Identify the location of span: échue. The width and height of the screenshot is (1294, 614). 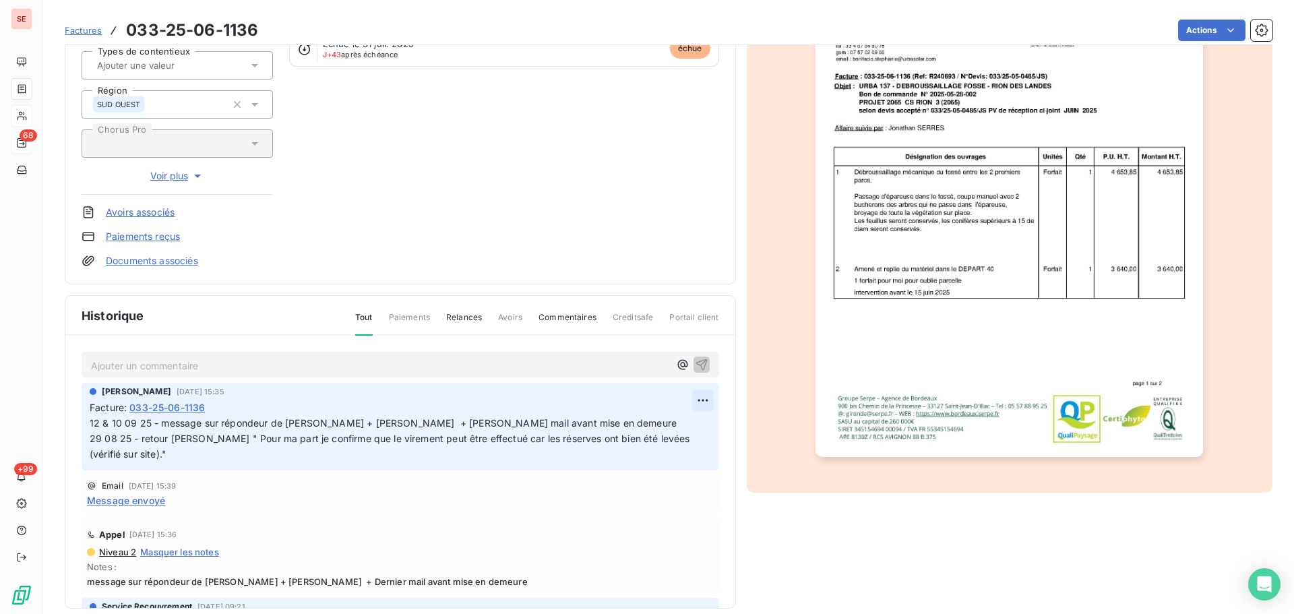
(690, 49).